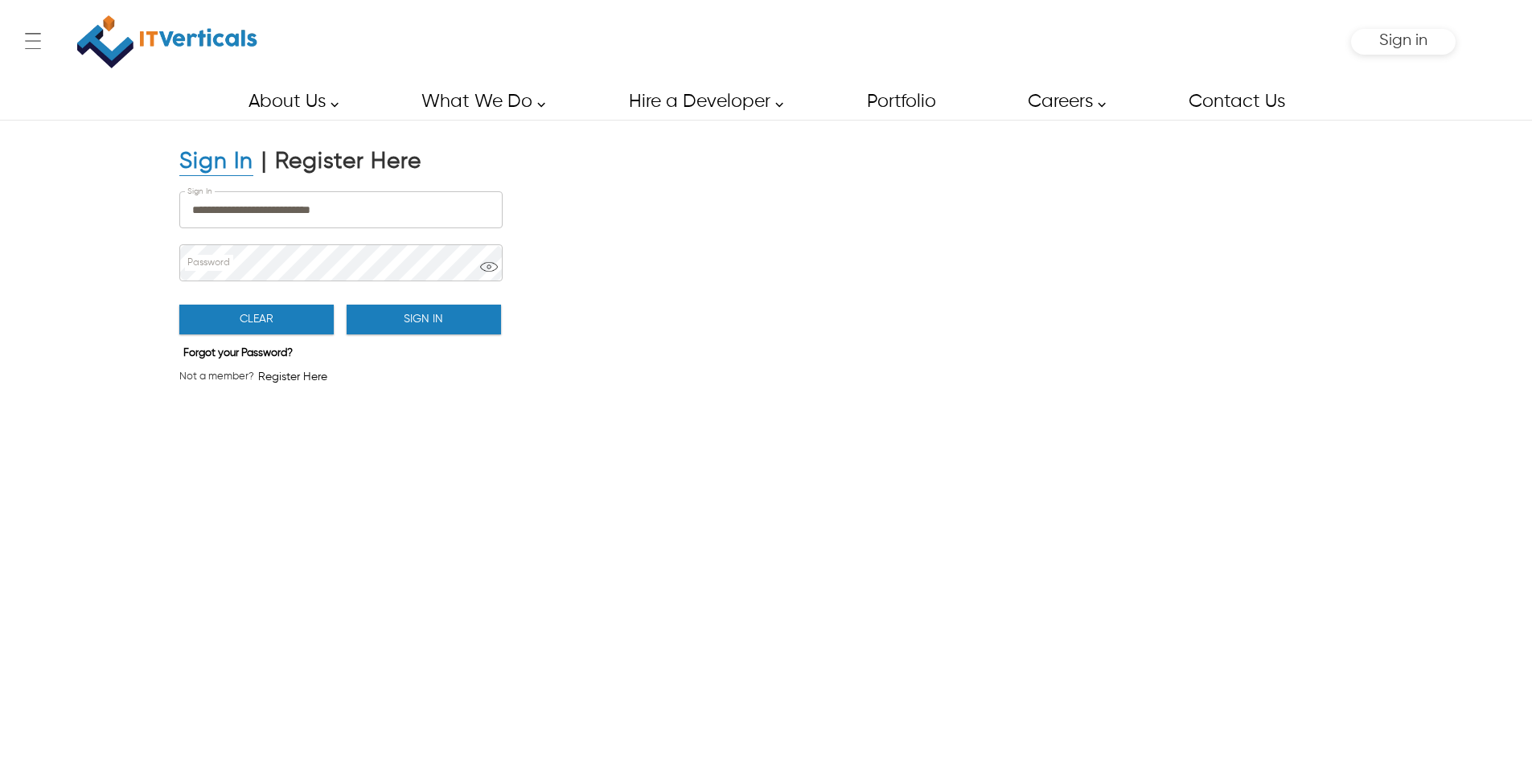 The width and height of the screenshot is (1532, 766). Describe the element at coordinates (479, 101) in the screenshot. I see `a: What We Do` at that location.